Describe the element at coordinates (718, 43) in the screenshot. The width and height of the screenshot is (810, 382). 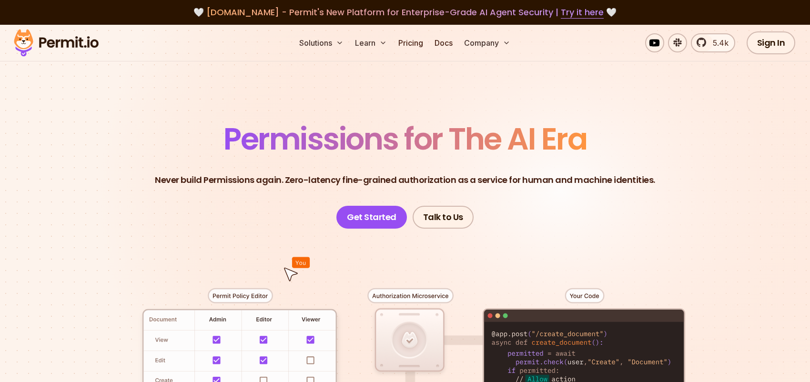
I see `span: 5.4k` at that location.